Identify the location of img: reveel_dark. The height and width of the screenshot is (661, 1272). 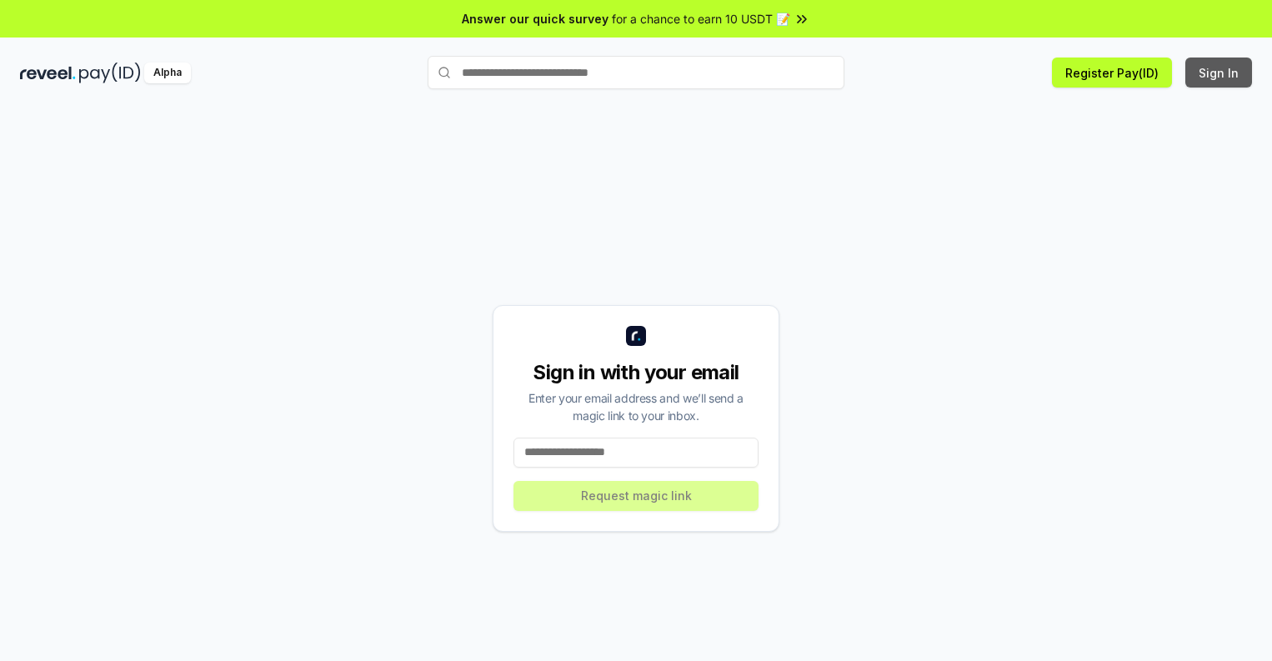
(48, 73).